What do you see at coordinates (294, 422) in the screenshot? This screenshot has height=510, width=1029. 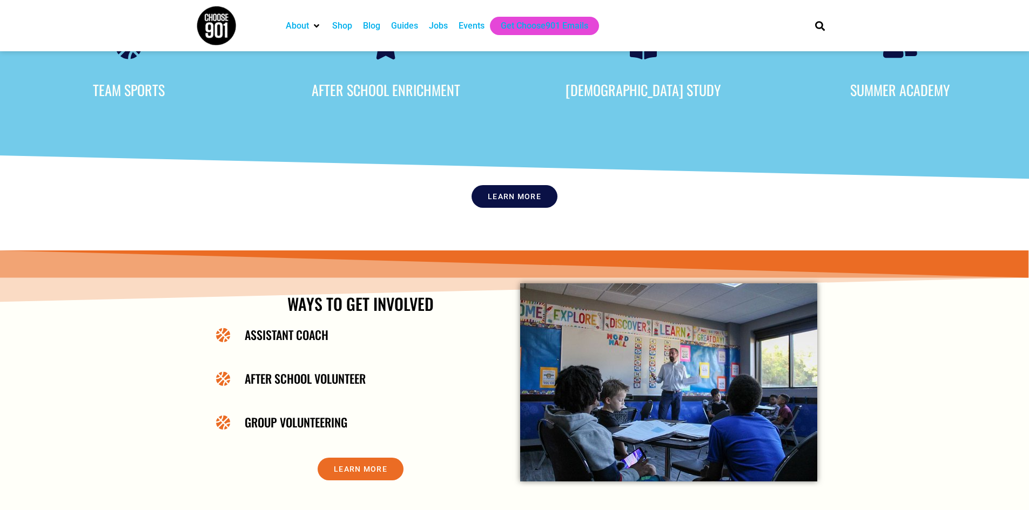 I see `span: Group Volunteering` at bounding box center [294, 422].